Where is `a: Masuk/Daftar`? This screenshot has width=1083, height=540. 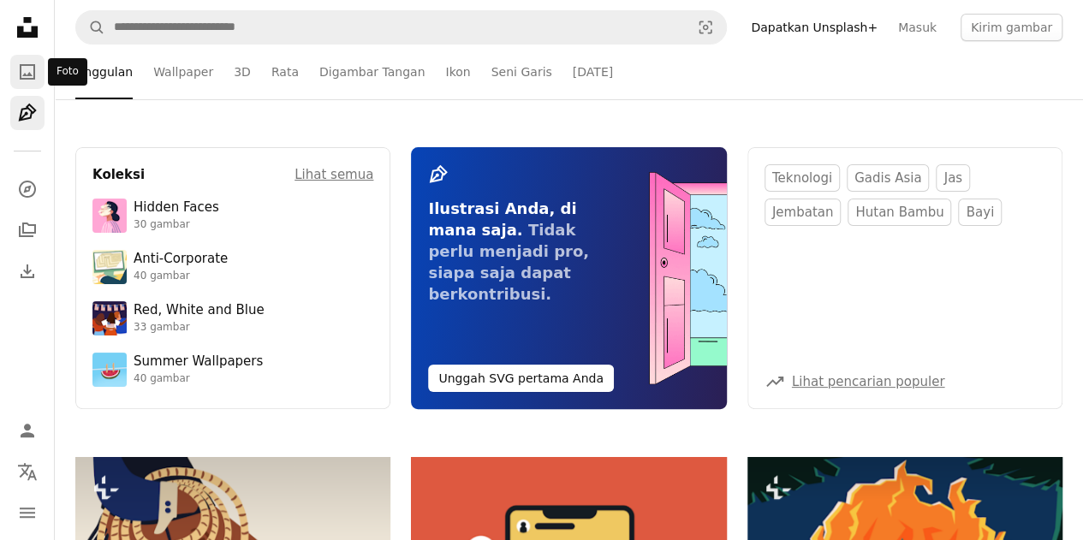
a: Masuk/Daftar is located at coordinates (27, 431).